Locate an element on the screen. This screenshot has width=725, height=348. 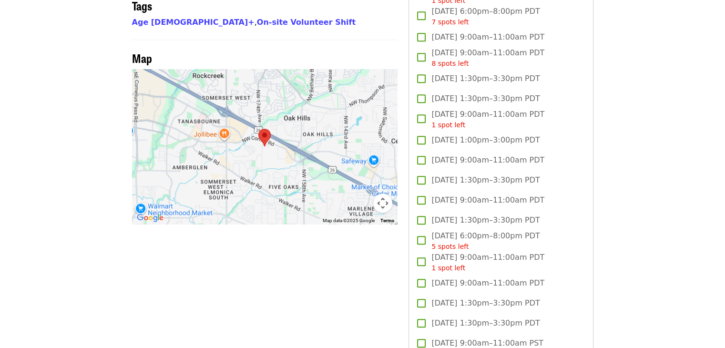
span: 8 spots left is located at coordinates (450, 63).